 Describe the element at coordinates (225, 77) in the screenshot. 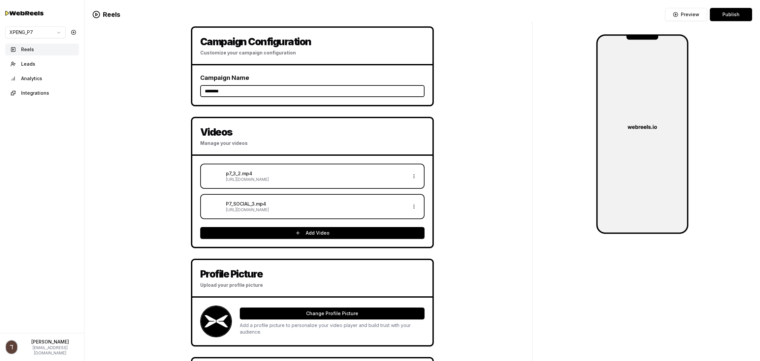

I see `label: Campaign Name` at that location.